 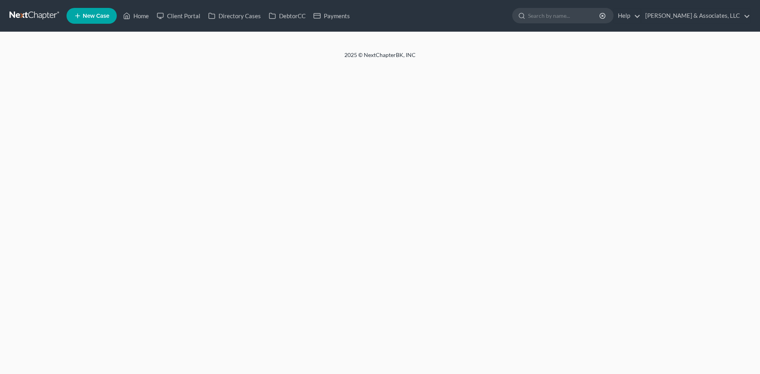 I want to click on a: Payments, so click(x=332, y=16).